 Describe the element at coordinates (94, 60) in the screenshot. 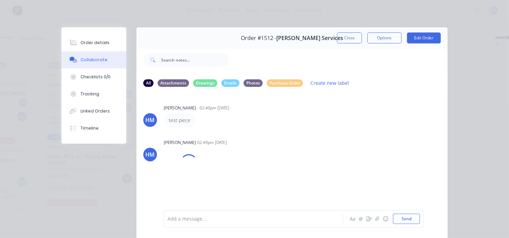

I see `div: Collaborate` at that location.